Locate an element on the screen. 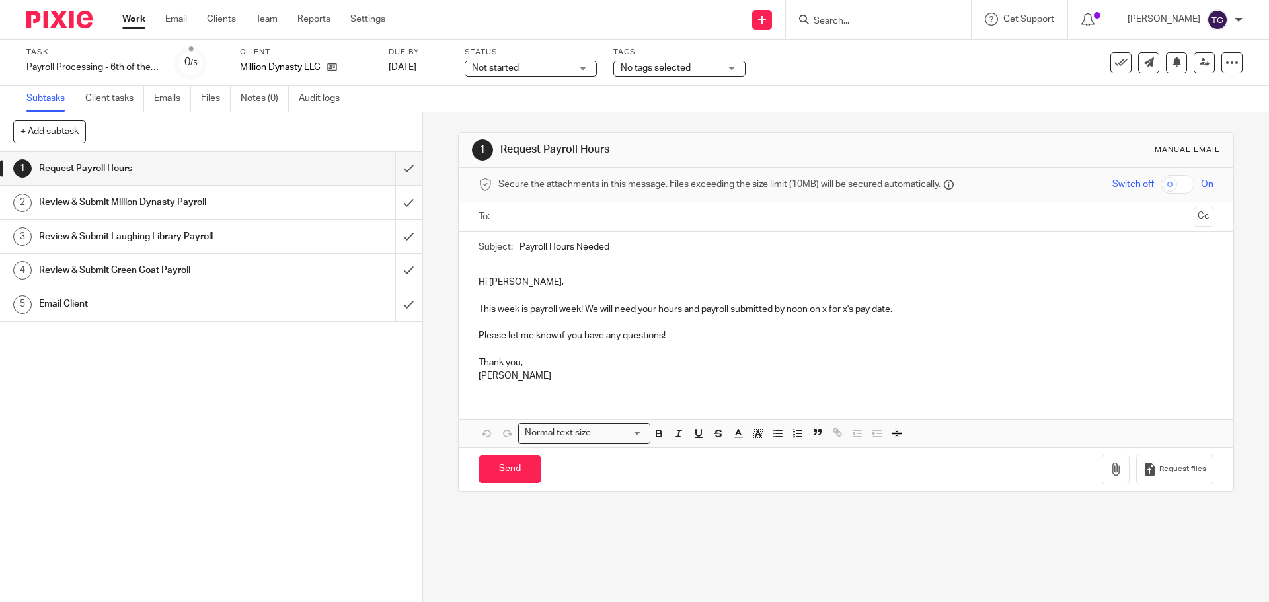  a: Work is located at coordinates (134, 19).